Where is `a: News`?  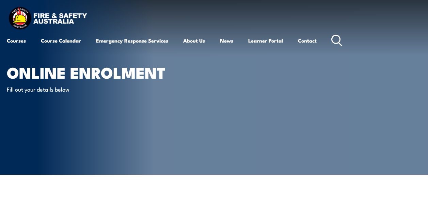 a: News is located at coordinates (227, 41).